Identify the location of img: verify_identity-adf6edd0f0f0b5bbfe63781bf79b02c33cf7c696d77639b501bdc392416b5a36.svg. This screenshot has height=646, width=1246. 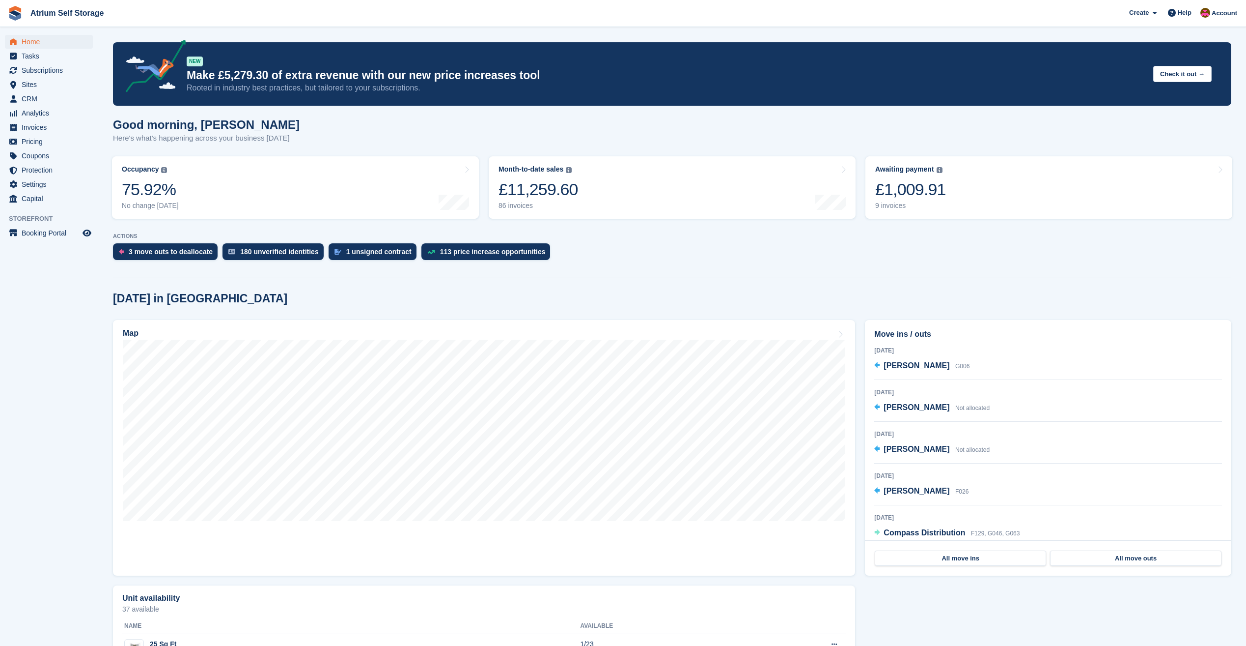
(232, 252).